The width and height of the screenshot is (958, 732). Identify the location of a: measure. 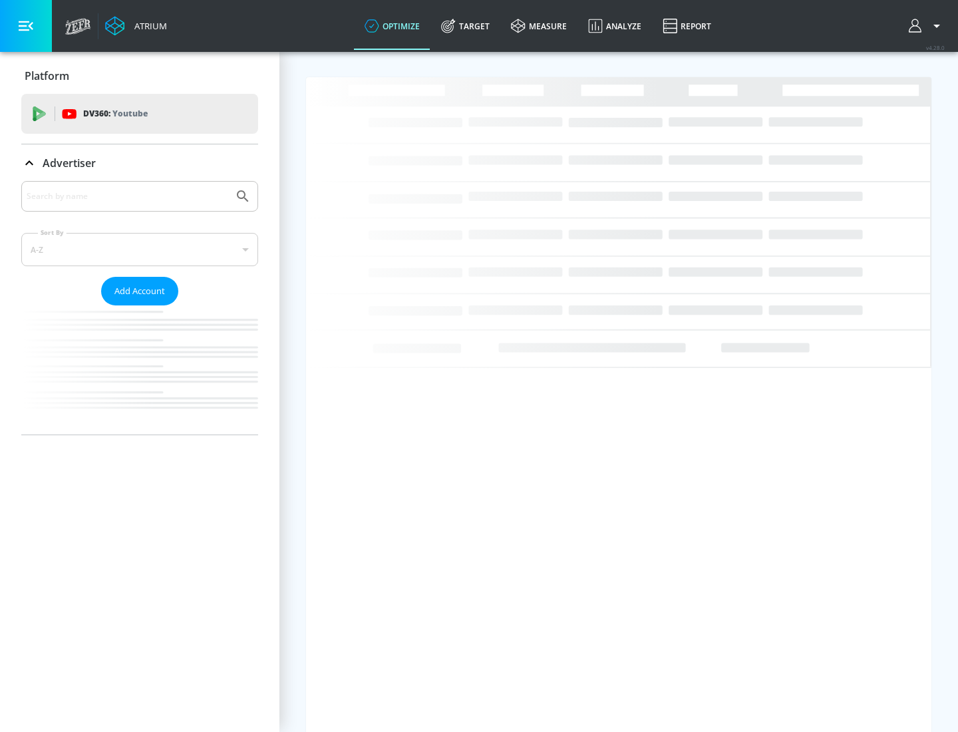
(539, 26).